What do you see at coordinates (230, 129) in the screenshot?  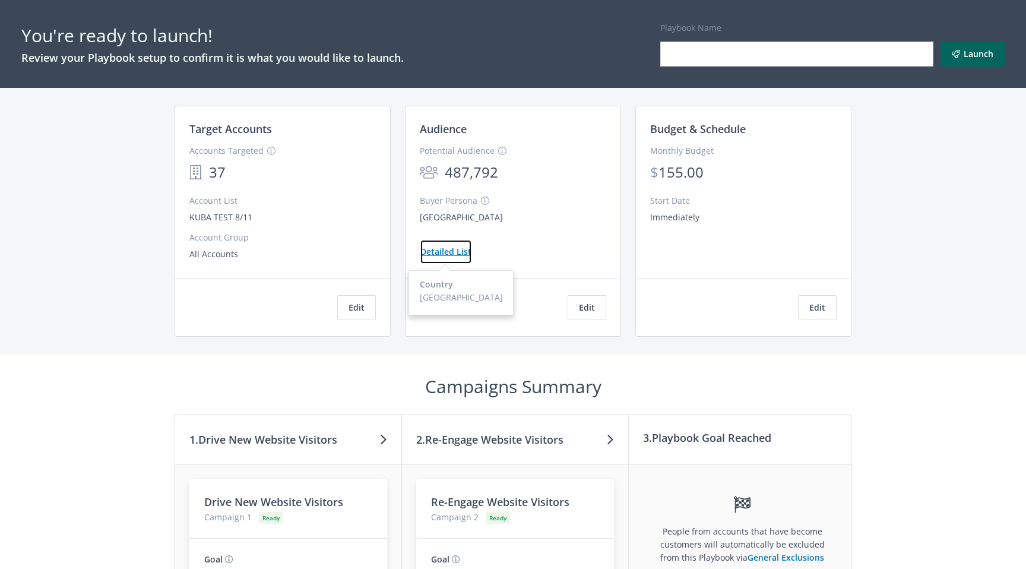 I see `h3: Target Accounts` at bounding box center [230, 129].